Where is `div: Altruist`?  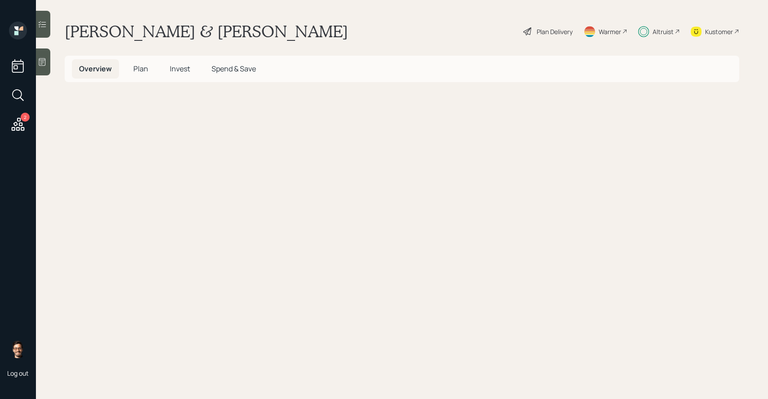
div: Altruist is located at coordinates (663, 31).